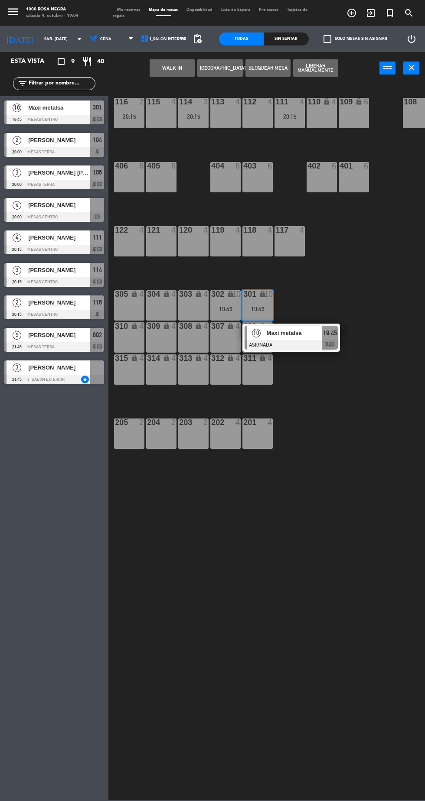 The height and width of the screenshot is (801, 425). Describe the element at coordinates (211, 166) in the screenshot. I see `div: 404` at that location.